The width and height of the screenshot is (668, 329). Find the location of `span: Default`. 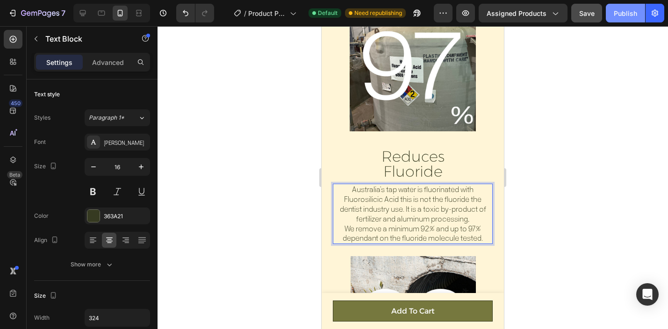

span: Default is located at coordinates (328, 13).